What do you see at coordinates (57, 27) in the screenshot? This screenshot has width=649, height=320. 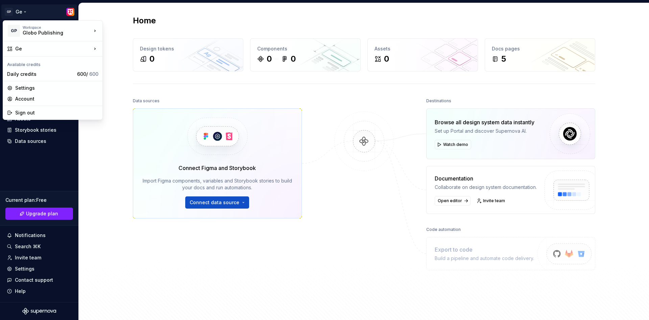 I see `div: Workspace` at bounding box center [57, 27].